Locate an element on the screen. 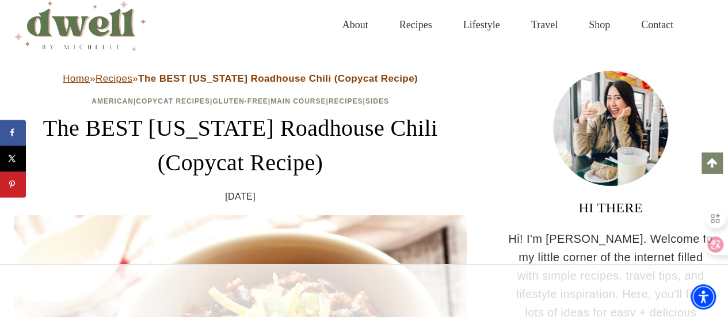 The width and height of the screenshot is (728, 317). h3: HI THERE is located at coordinates (611, 208).